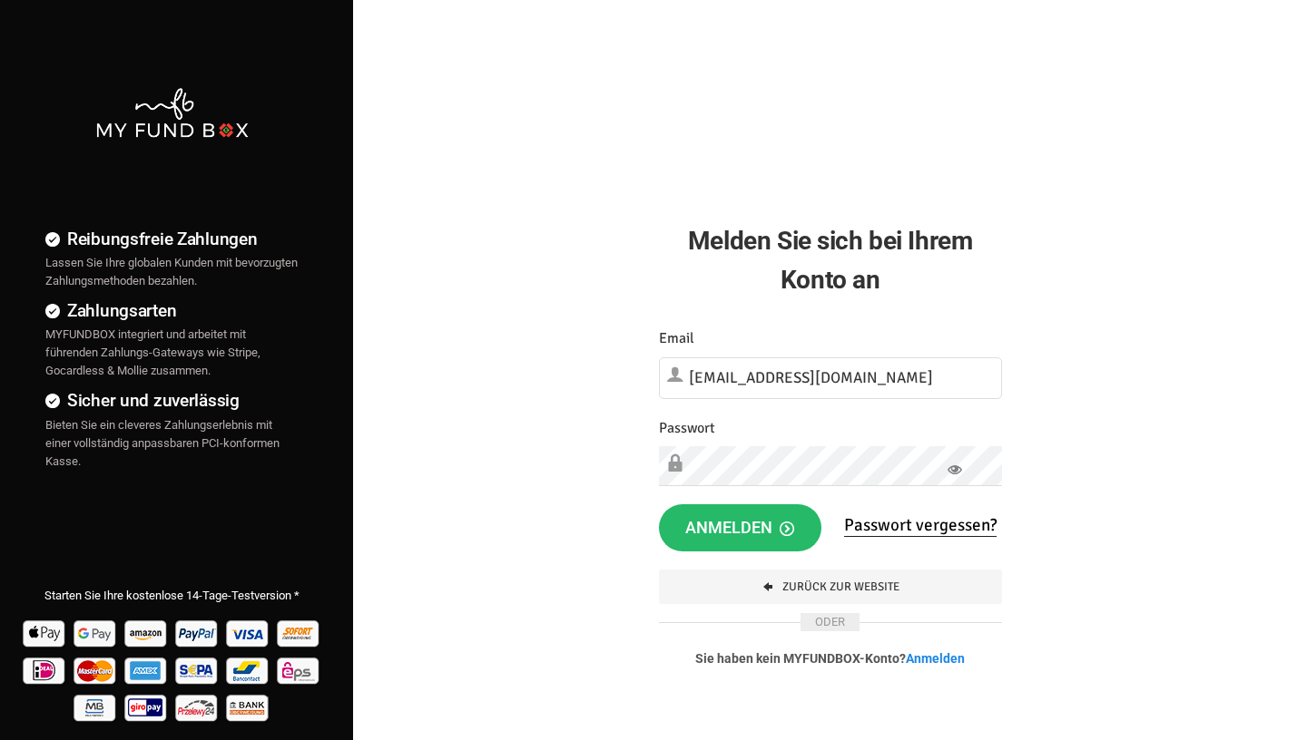 Image resolution: width=1307 pixels, height=740 pixels. Describe the element at coordinates (935, 659) in the screenshot. I see `a: Anmelden` at that location.